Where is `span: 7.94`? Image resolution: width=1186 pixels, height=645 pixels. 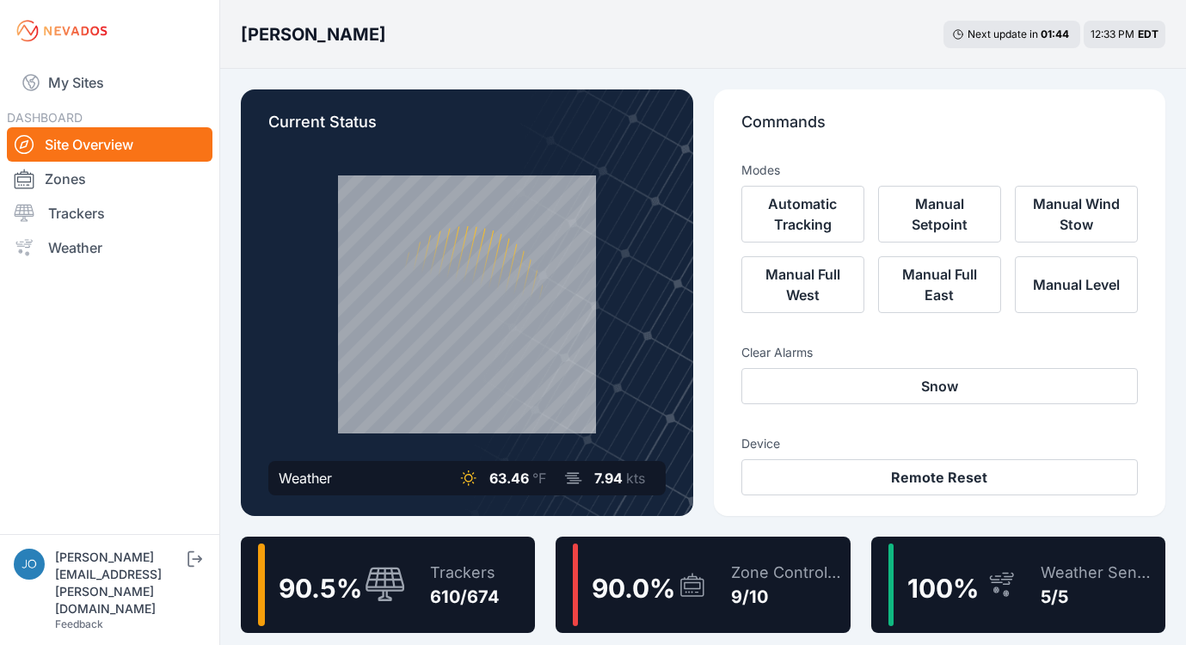 span: 7.94 is located at coordinates (608, 478).